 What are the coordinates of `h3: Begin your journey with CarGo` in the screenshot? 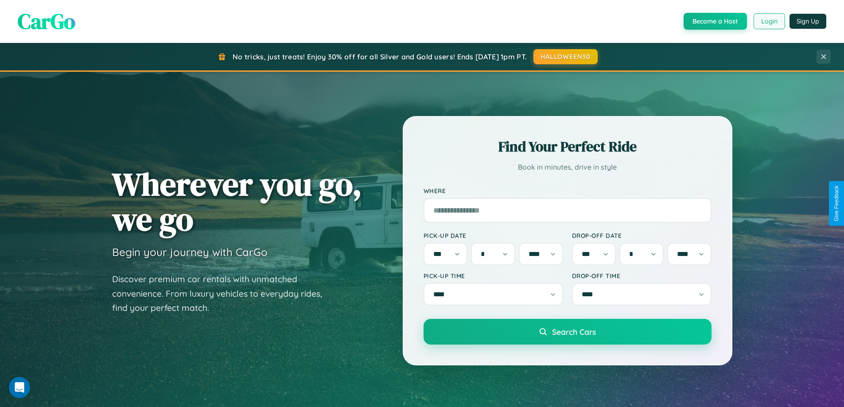 It's located at (190, 252).